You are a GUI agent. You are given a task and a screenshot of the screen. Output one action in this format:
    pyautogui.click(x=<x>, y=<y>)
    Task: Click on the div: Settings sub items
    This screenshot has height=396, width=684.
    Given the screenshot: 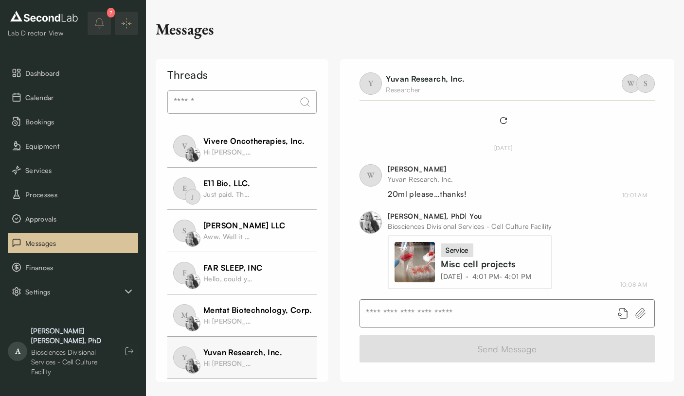 What is the action you would take?
    pyautogui.click(x=73, y=292)
    